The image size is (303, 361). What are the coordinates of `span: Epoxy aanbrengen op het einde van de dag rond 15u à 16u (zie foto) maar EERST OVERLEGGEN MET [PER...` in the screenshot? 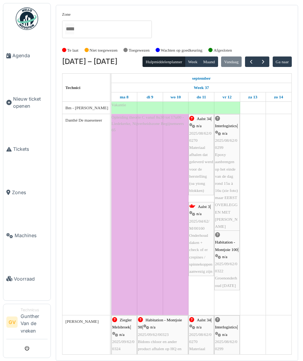 It's located at (226, 190).